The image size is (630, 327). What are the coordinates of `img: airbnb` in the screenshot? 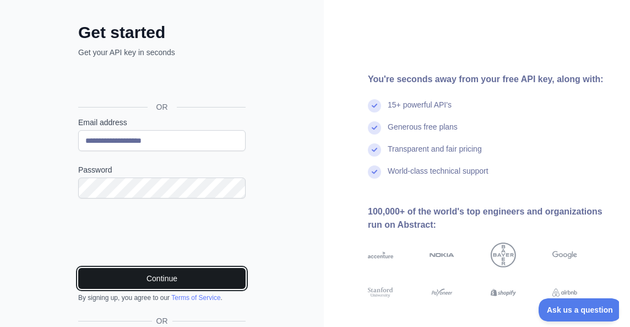 It's located at (565, 292).